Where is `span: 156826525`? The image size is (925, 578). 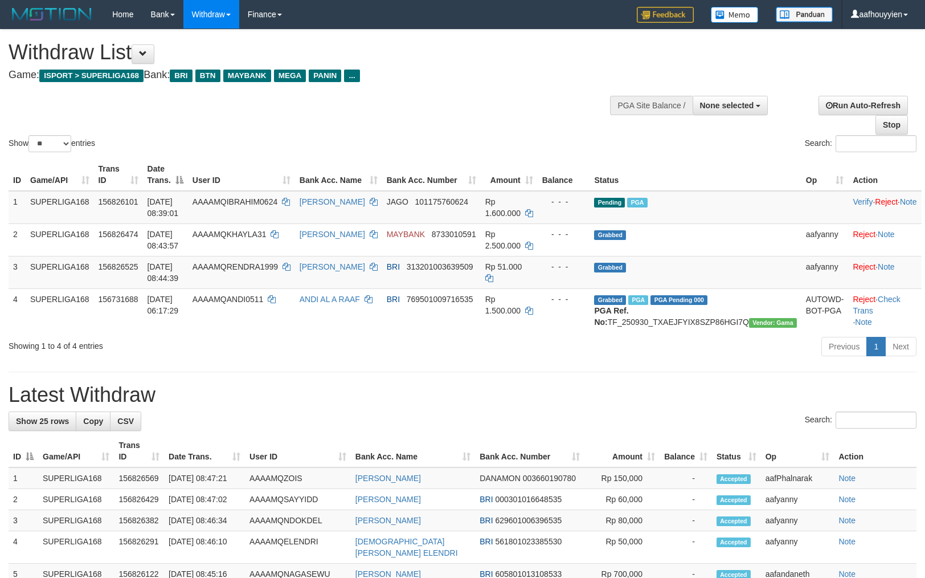 span: 156826525 is located at coordinates (118, 267).